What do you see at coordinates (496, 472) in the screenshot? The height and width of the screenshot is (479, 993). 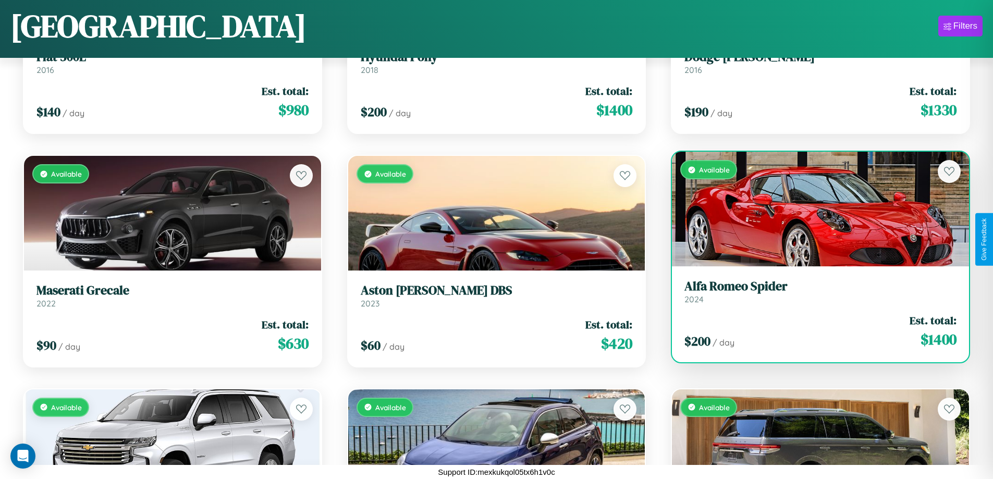 I see `p: Support ID: mexkukqol05tx6h1v0c` at bounding box center [496, 472].